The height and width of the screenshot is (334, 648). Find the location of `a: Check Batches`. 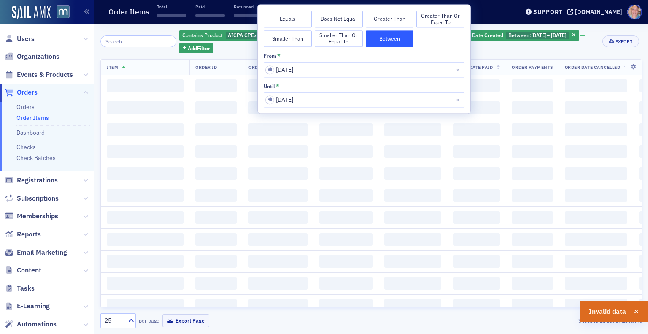

a: Check Batches is located at coordinates (36, 158).